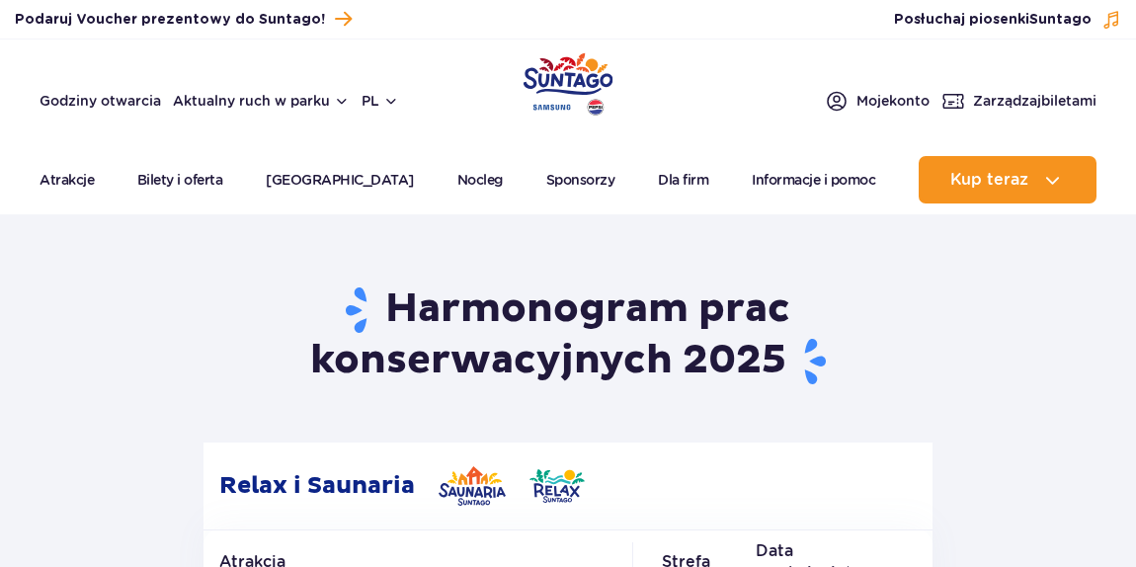 The width and height of the screenshot is (1136, 567). I want to click on a: Mojekonto, so click(877, 101).